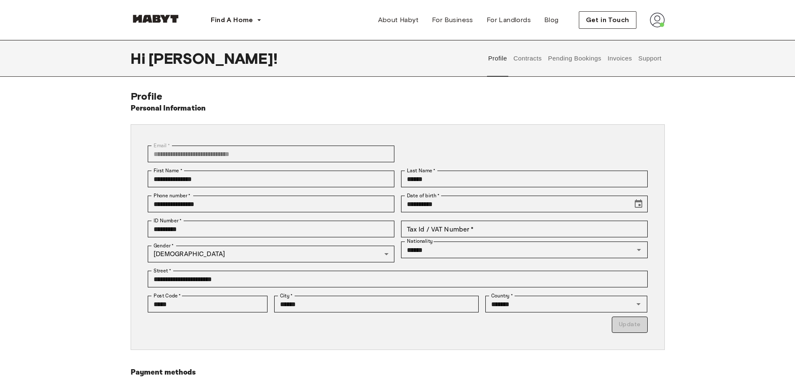 The image size is (795, 380). What do you see at coordinates (167, 221) in the screenshot?
I see `label: ID Number` at bounding box center [167, 221].